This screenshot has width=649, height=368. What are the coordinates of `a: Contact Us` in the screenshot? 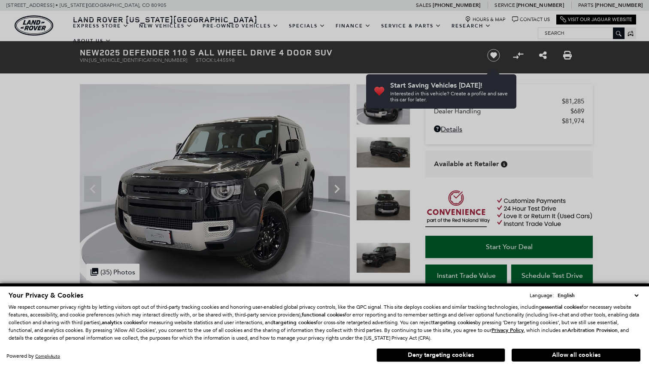 It's located at (531, 19).